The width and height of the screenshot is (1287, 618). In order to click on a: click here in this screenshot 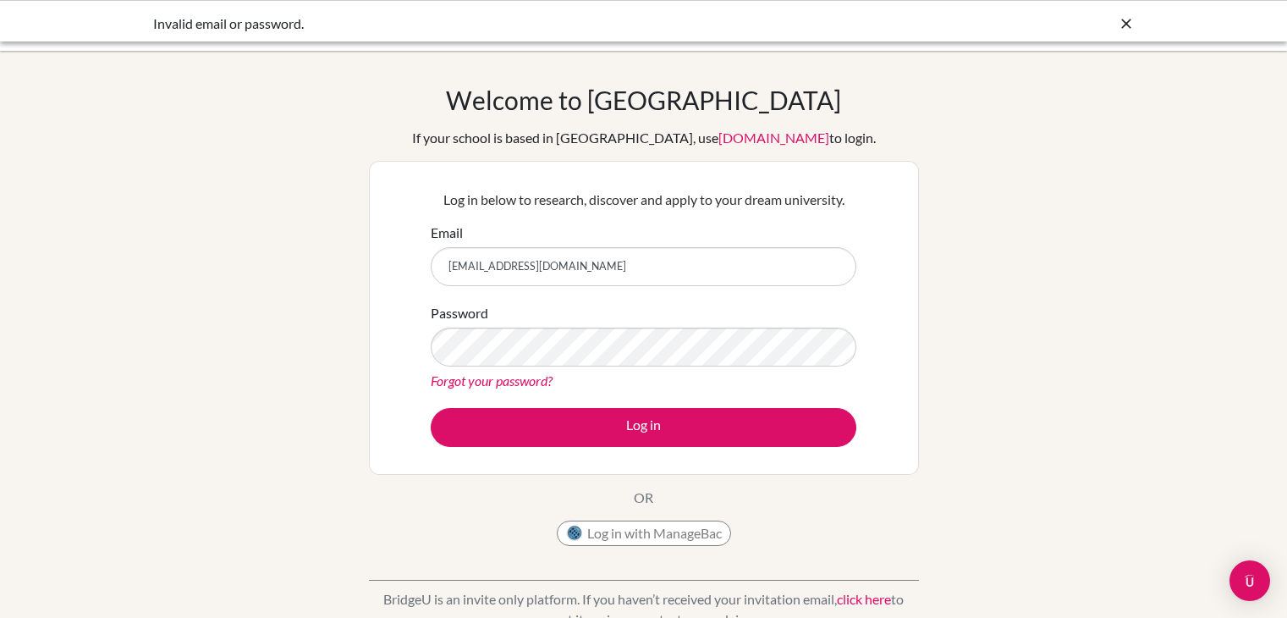, I will do `click(864, 598)`.